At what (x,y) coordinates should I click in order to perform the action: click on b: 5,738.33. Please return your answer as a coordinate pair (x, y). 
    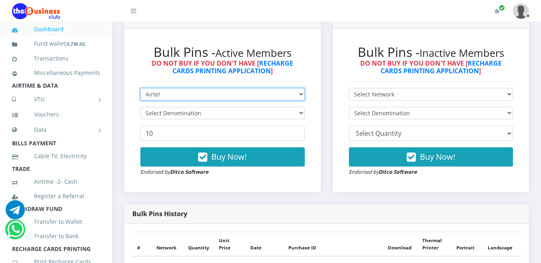
    Looking at the image, I should click on (75, 44).